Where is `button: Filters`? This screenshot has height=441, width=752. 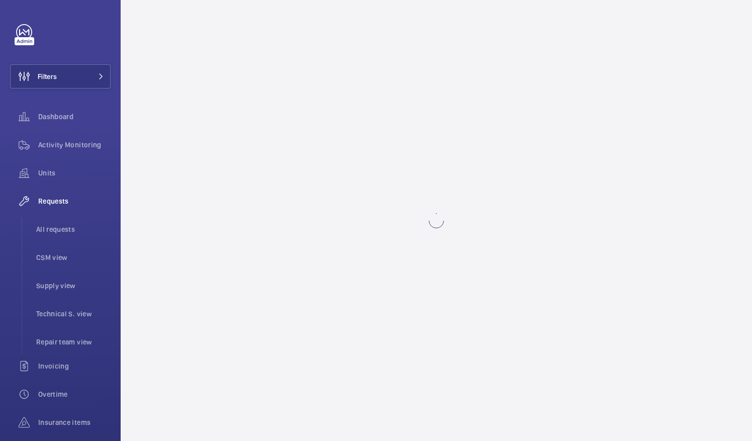 button: Filters is located at coordinates (60, 76).